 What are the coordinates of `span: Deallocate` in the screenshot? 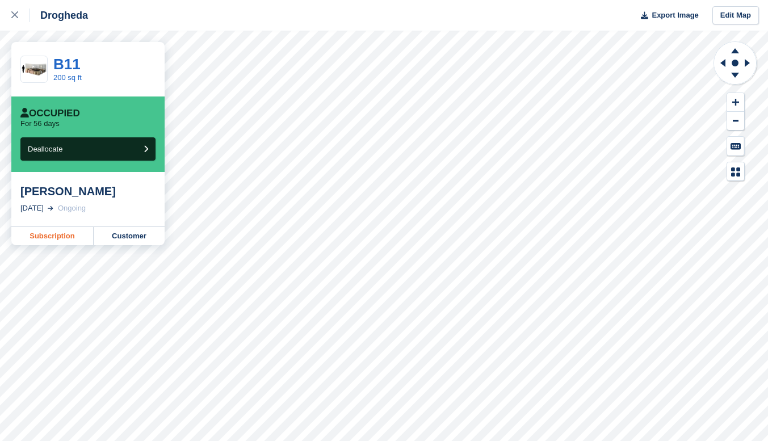 It's located at (45, 149).